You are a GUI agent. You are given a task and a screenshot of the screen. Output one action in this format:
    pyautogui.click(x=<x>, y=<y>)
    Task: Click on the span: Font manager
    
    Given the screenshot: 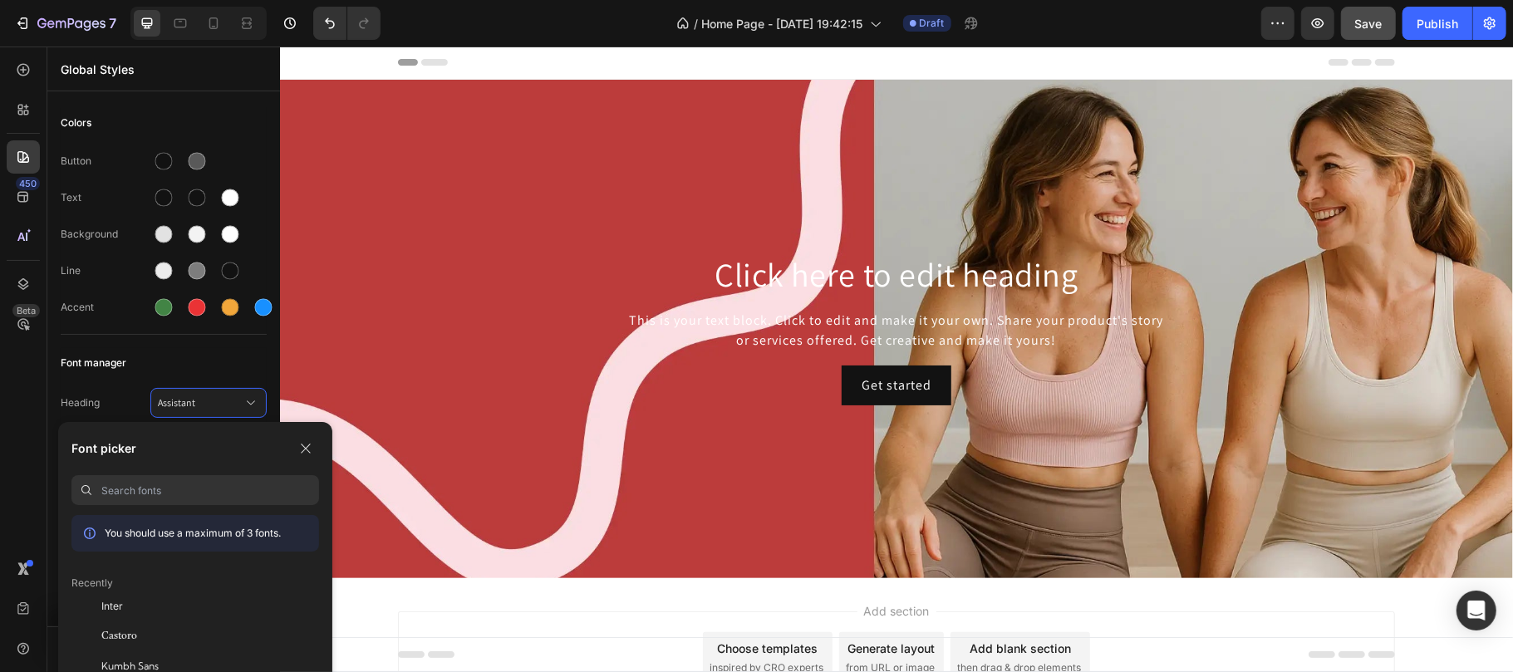 What is the action you would take?
    pyautogui.click(x=93, y=363)
    